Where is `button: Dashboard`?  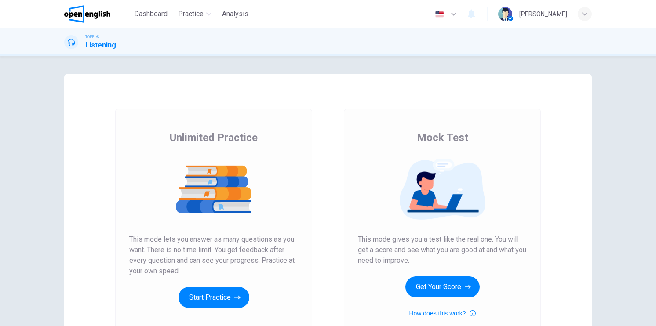
button: Dashboard is located at coordinates (151, 14).